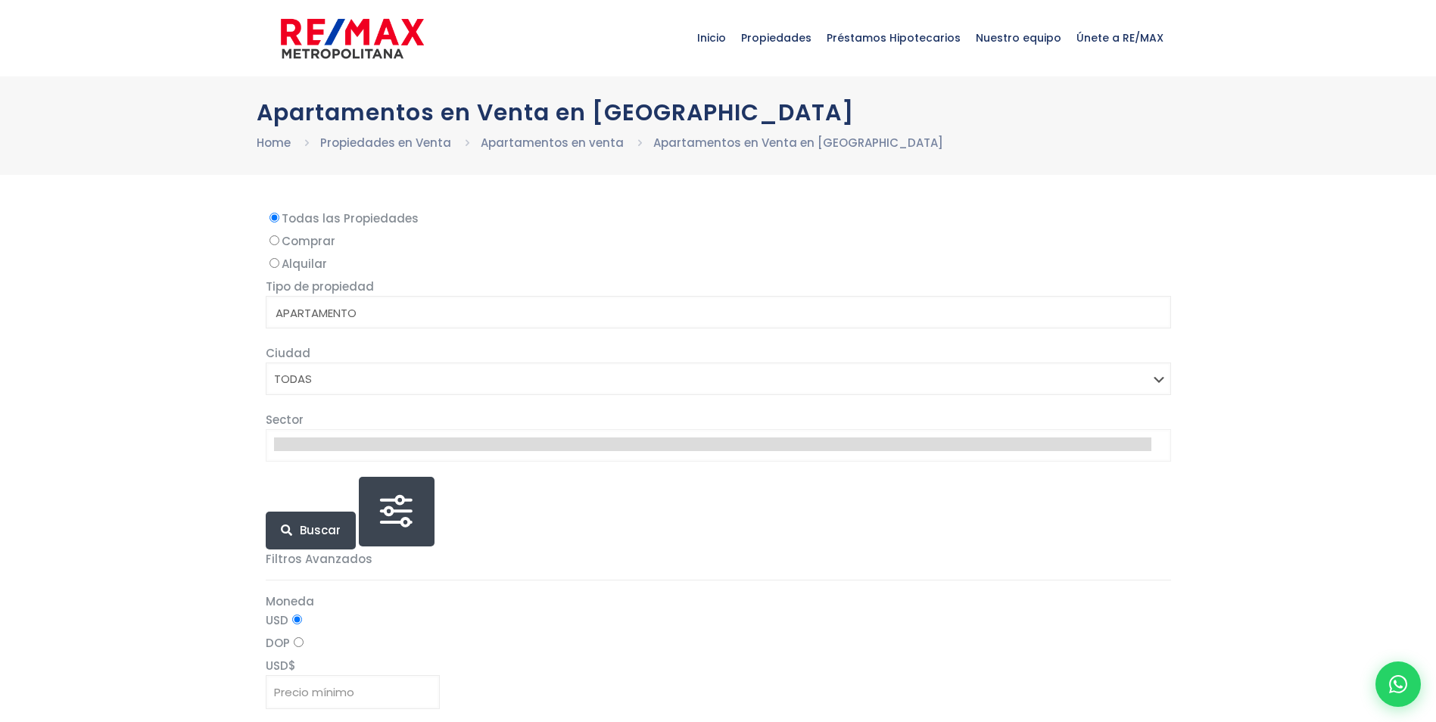 The image size is (1436, 722). What do you see at coordinates (718, 620) in the screenshot?
I see `label: USD` at bounding box center [718, 620].